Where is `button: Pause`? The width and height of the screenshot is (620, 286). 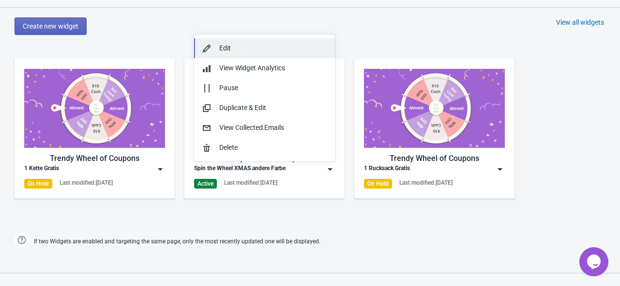
button: Pause is located at coordinates (264, 88).